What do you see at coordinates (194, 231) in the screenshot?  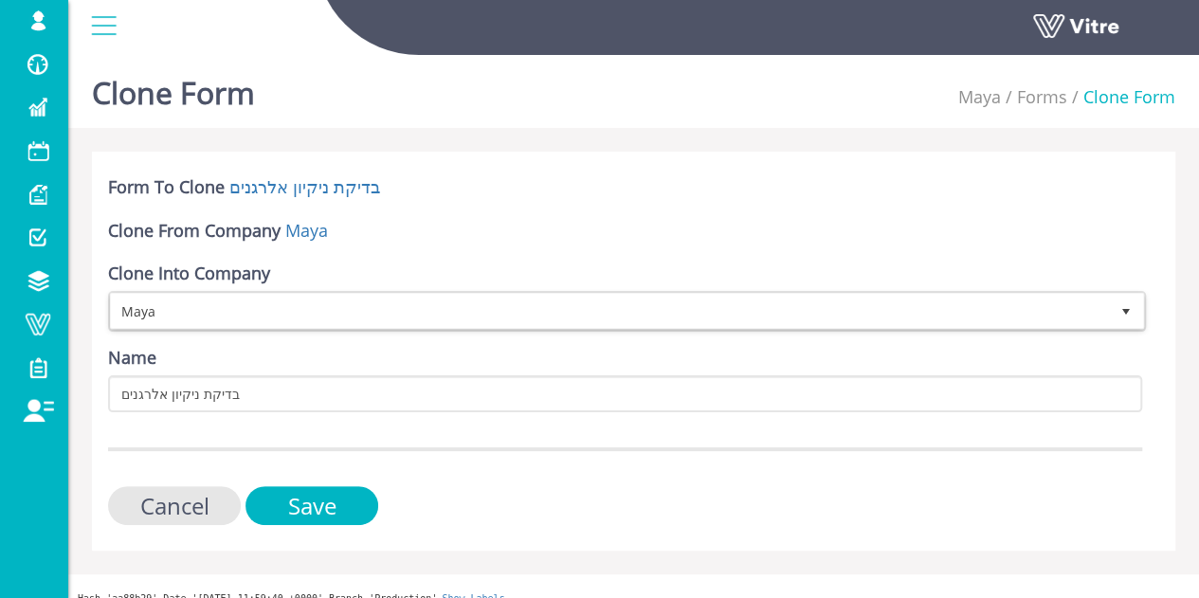 I see `label: Clone From Company` at bounding box center [194, 231].